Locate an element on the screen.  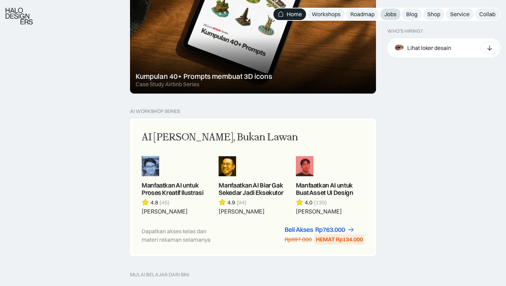
div: Rp897.000 is located at coordinates (298, 239).